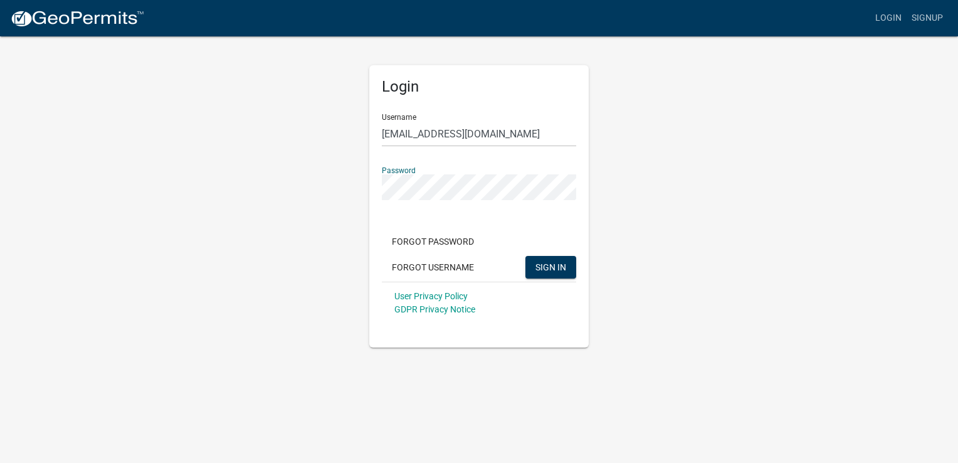  I want to click on button: Forgot Username, so click(433, 267).